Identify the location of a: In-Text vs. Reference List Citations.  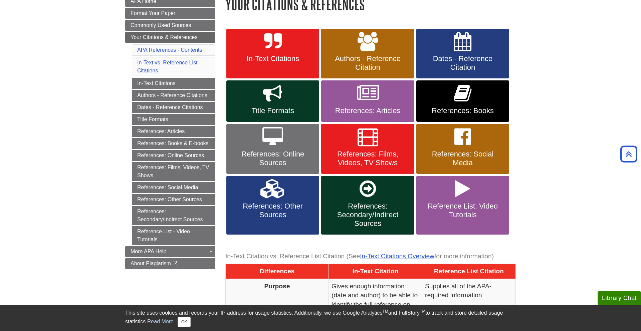
(167, 66).